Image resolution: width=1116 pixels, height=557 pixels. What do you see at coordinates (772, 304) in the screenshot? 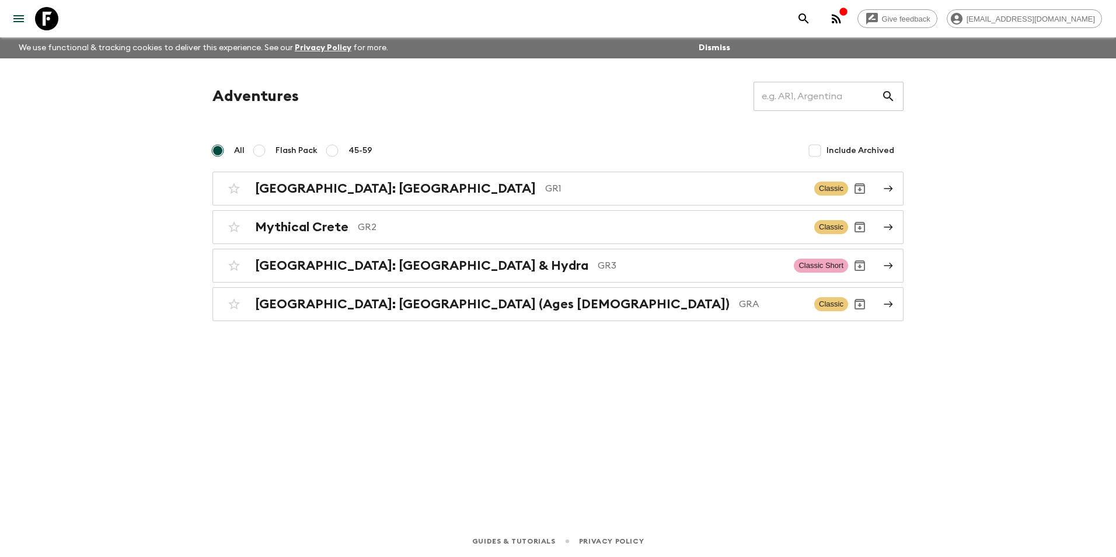
I see `p: GRA` at bounding box center [772, 304].